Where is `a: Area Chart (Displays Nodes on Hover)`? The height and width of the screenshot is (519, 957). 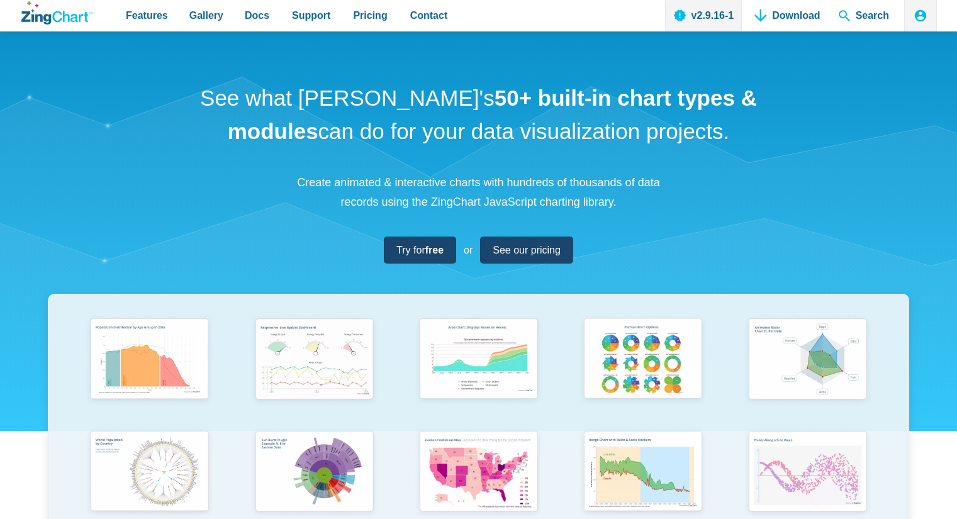
a: Area Chart (Displays Nodes on Hover) is located at coordinates (478, 369).